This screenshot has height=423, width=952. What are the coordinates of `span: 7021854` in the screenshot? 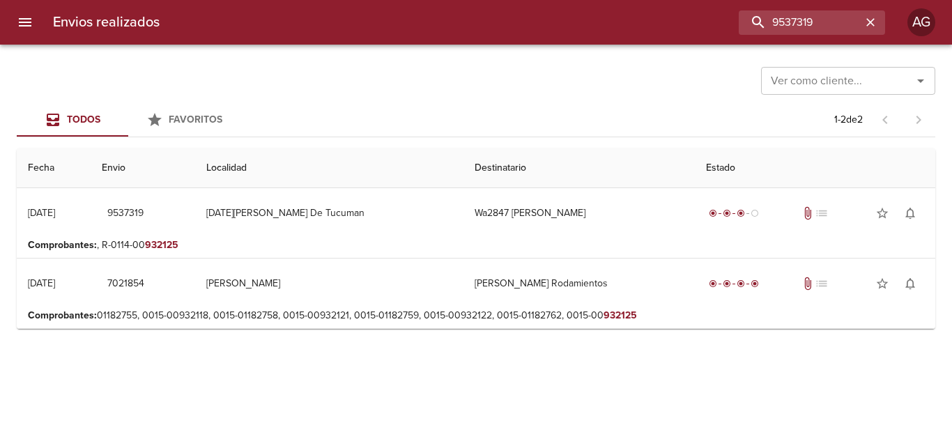 It's located at (126, 284).